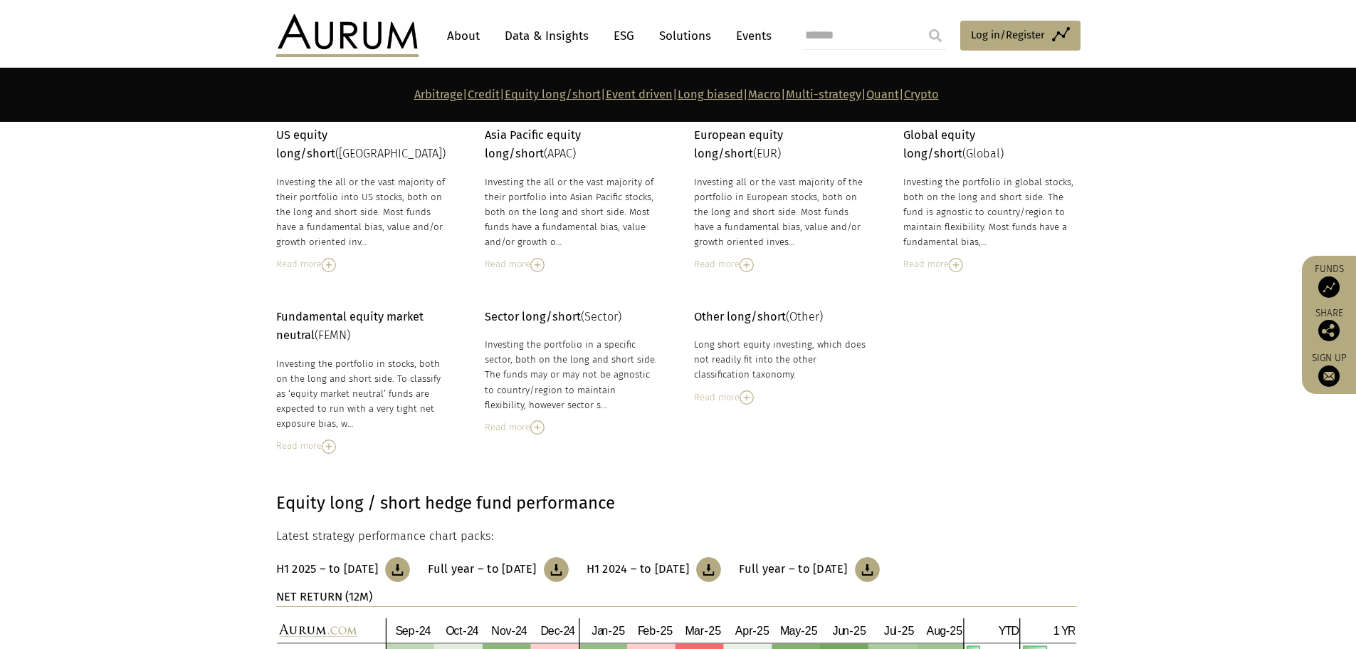 This screenshot has height=649, width=1356. I want to click on img: Sign up to our newsletter, so click(1329, 376).